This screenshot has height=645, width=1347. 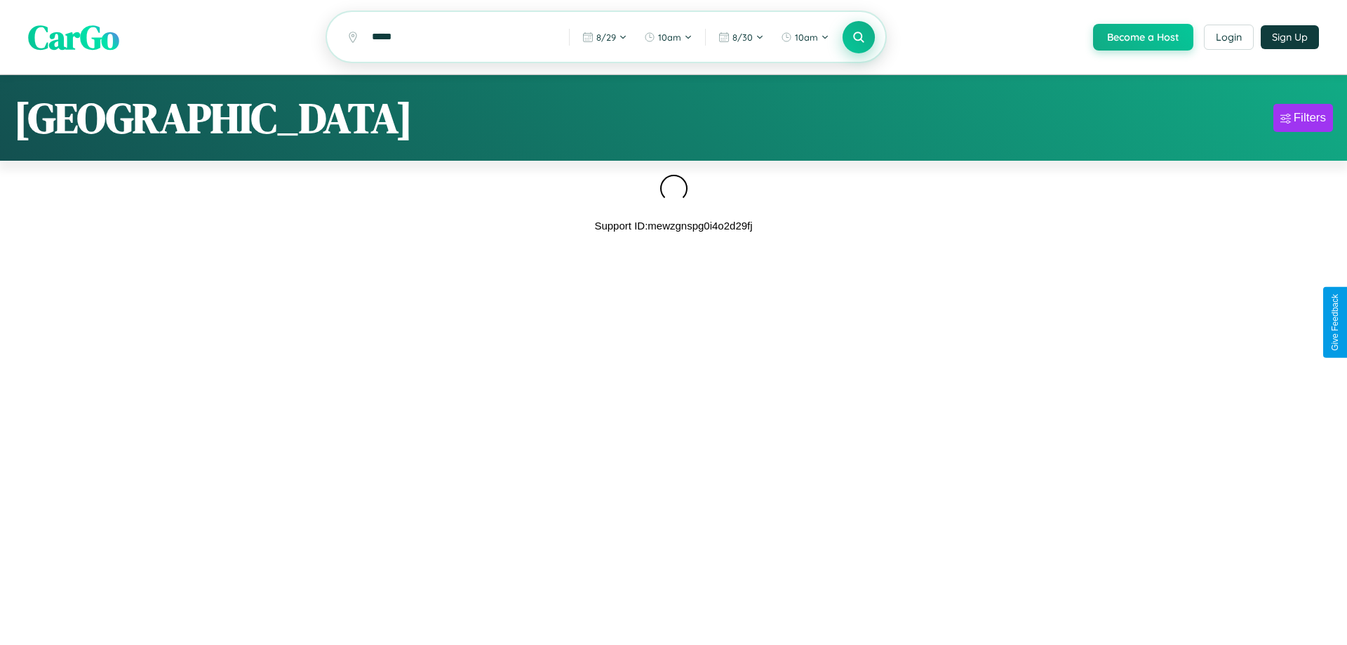 What do you see at coordinates (1229, 37) in the screenshot?
I see `button: Login` at bounding box center [1229, 37].